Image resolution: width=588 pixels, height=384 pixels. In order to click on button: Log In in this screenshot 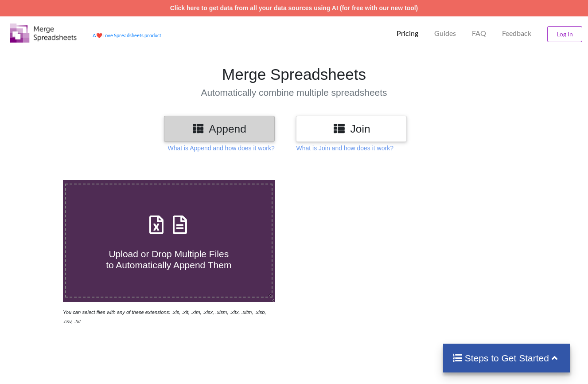, I will do `click(564, 34)`.